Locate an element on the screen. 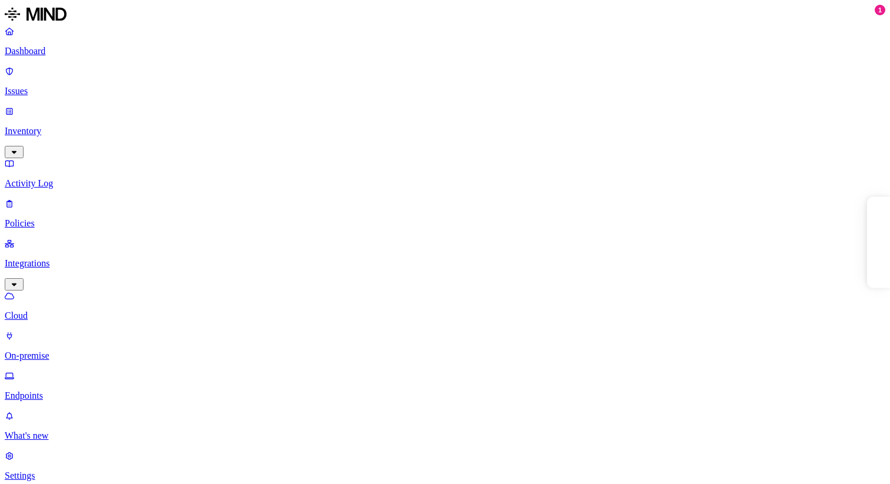 The width and height of the screenshot is (890, 484). p: Issues is located at coordinates (445, 91).